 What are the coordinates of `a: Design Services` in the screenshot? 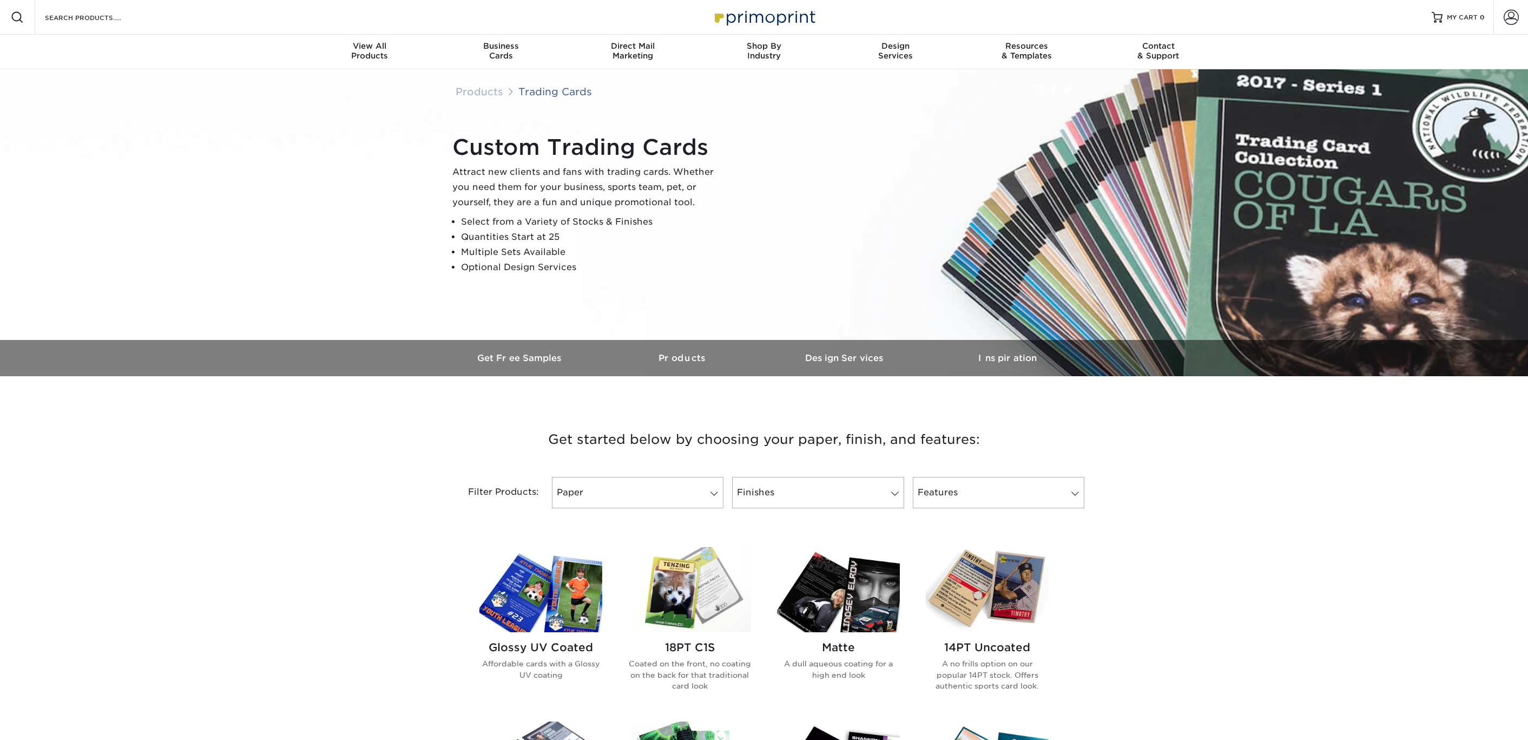 It's located at (845, 358).